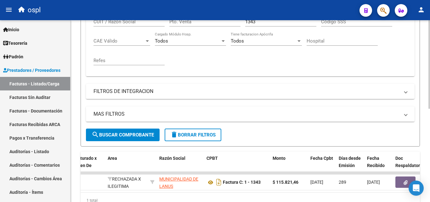  What do you see at coordinates (193, 135) in the screenshot?
I see `button: Borrar Filtros` at bounding box center [193, 135].